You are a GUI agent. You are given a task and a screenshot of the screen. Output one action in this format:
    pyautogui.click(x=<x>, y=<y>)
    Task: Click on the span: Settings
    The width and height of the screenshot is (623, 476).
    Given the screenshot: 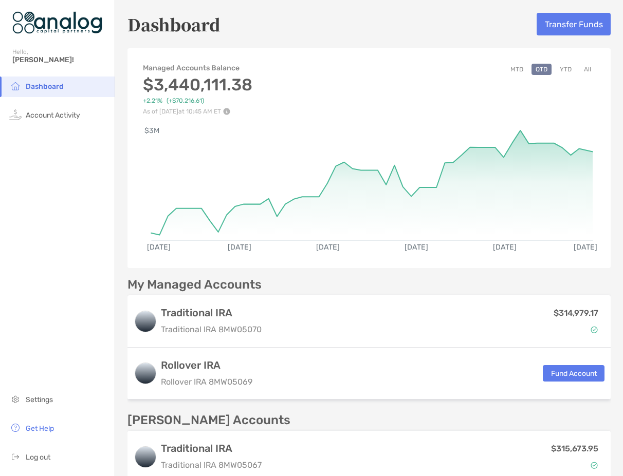 What is the action you would take?
    pyautogui.click(x=39, y=400)
    